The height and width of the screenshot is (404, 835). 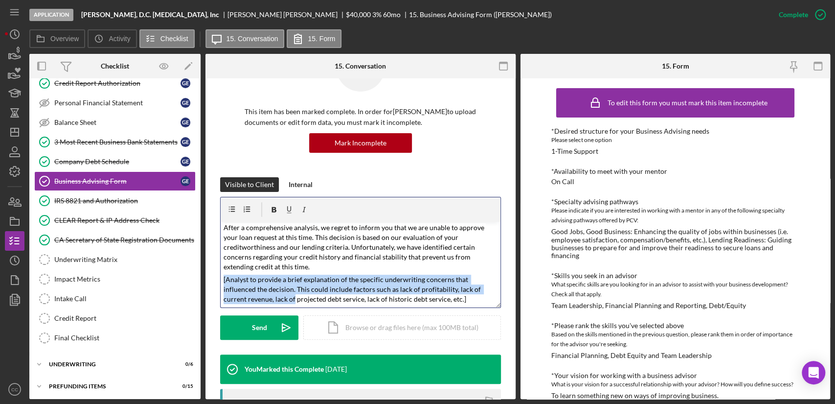 What do you see at coordinates (115, 259) in the screenshot?
I see `a: Underwriting Matrix` at bounding box center [115, 259].